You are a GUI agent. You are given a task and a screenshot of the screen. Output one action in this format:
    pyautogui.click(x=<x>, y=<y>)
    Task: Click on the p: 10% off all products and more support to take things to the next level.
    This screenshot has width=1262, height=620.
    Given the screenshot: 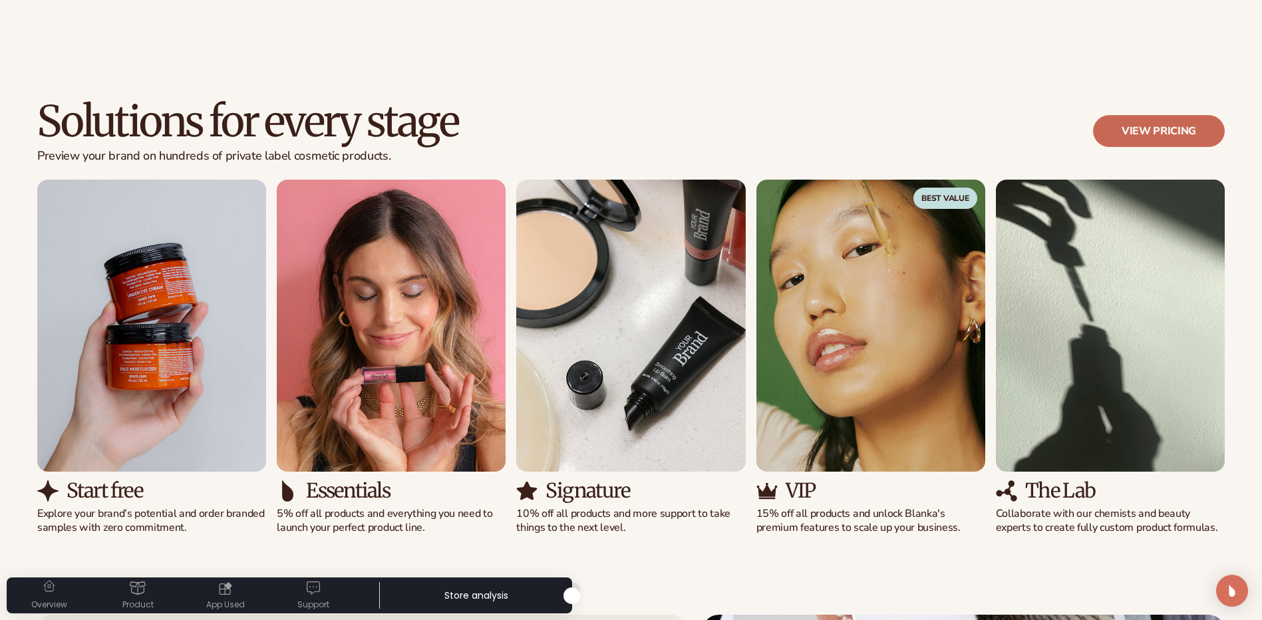 What is the action you would take?
    pyautogui.click(x=631, y=521)
    